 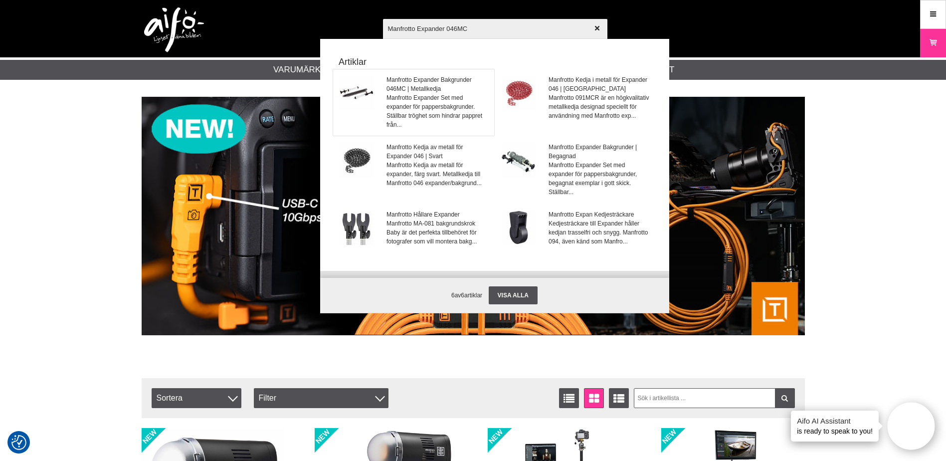 I want to click on a: Manfrotto Expan KedjesträckareKedjesträckare till Expander håller kedjan trasselfri och snygg. Ma..., so click(x=575, y=229).